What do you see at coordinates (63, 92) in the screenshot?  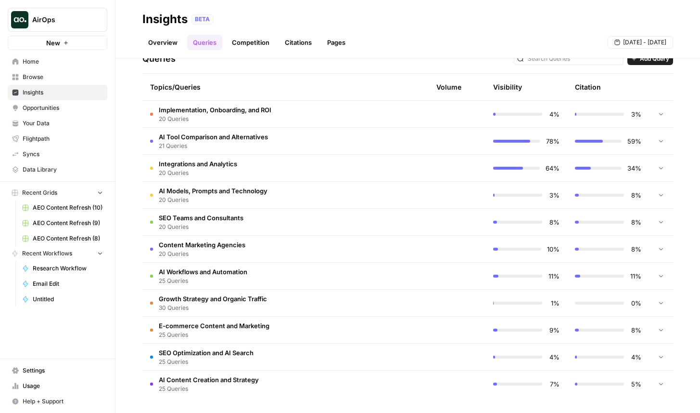 I see `span: Insights` at bounding box center [63, 92].